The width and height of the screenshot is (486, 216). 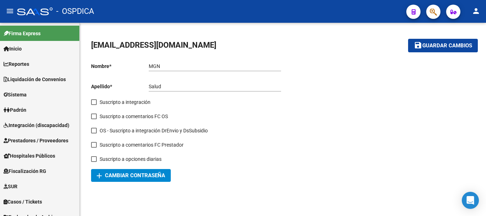 I want to click on span: Hospitales Públicos, so click(x=29, y=156).